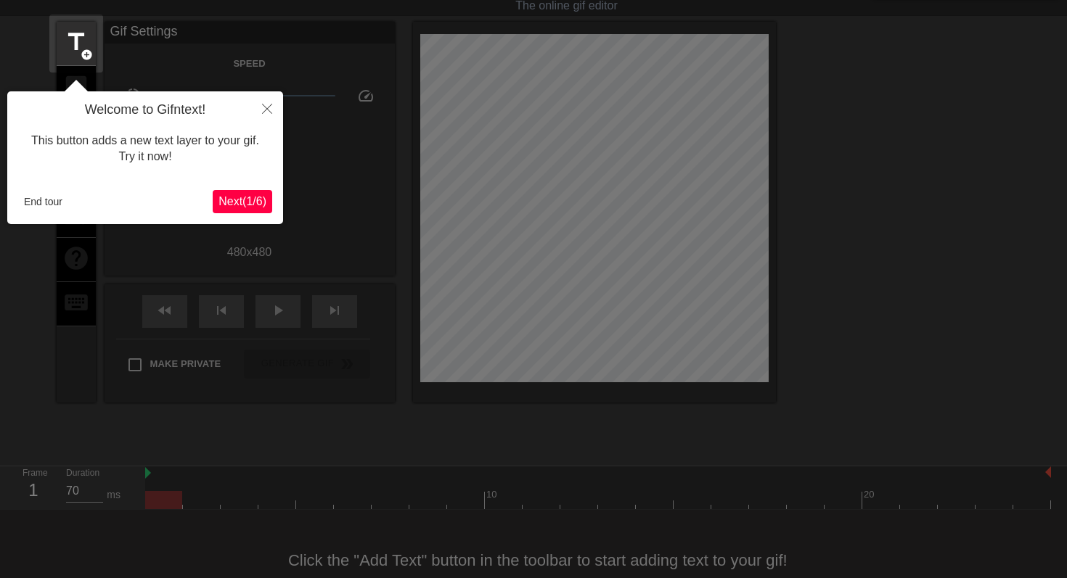 Image resolution: width=1067 pixels, height=578 pixels. What do you see at coordinates (145, 110) in the screenshot?
I see `h4: Welcome to Gifntext!` at bounding box center [145, 110].